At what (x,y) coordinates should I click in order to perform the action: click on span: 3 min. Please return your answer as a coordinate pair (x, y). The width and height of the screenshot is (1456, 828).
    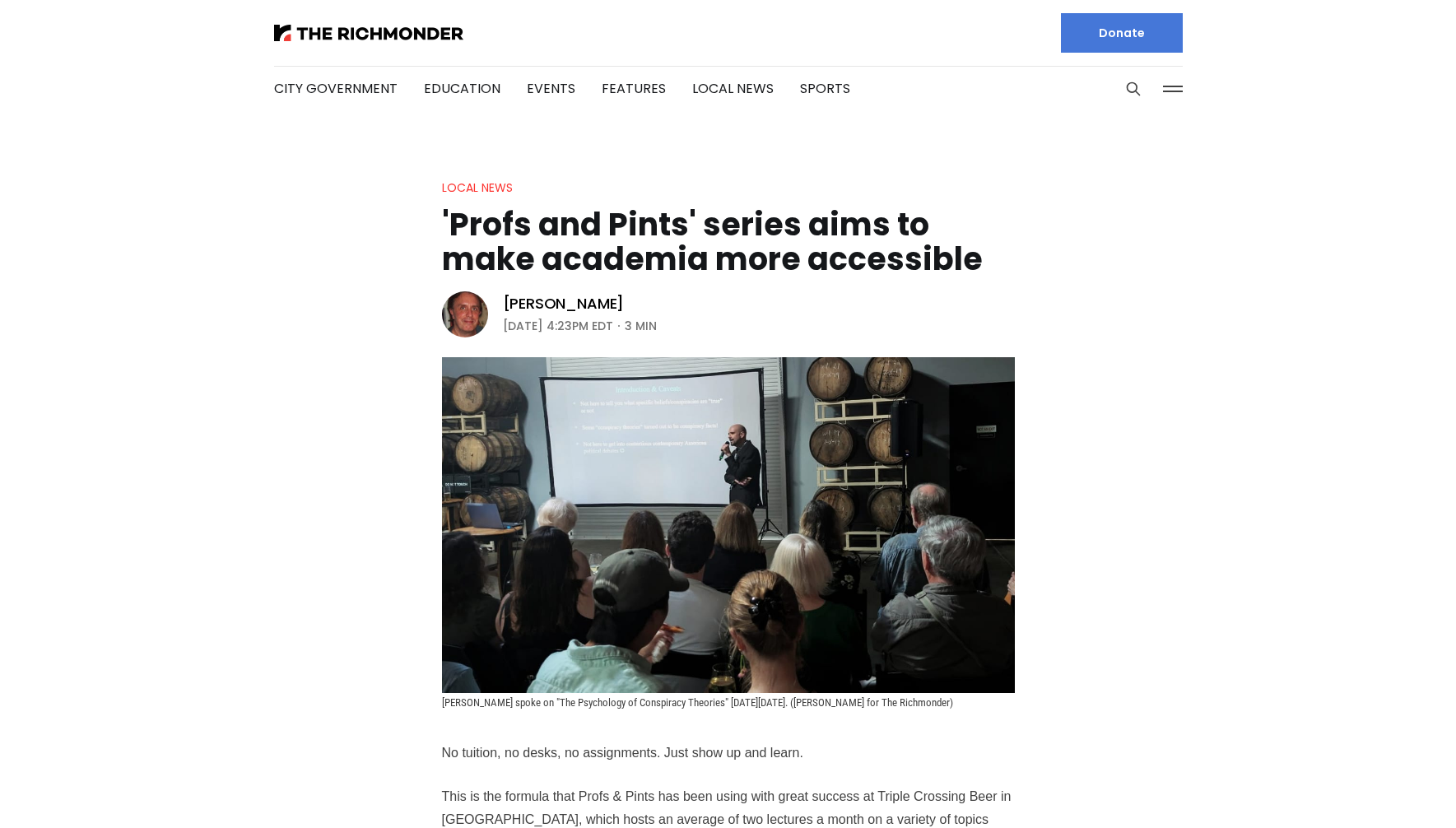
    Looking at the image, I should click on (640, 326).